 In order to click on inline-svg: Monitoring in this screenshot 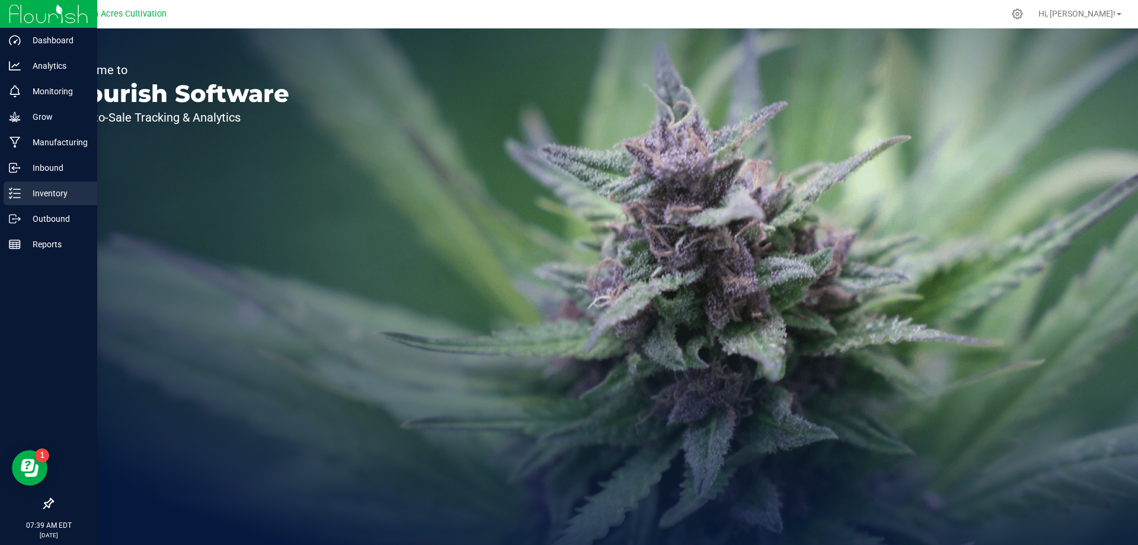, I will do `click(15, 91)`.